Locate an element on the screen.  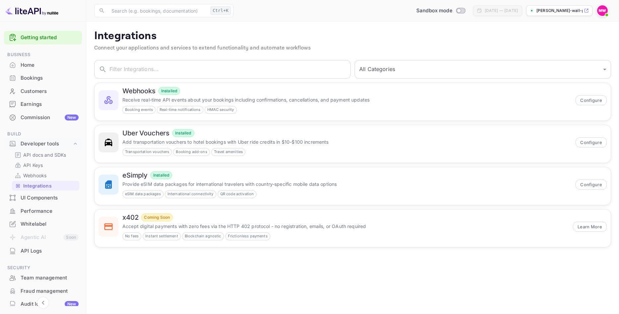
span: Business is located at coordinates (43, 55).